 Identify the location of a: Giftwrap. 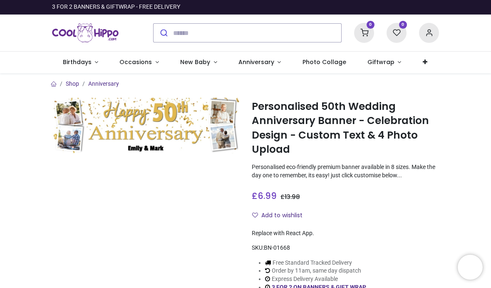
(384, 62).